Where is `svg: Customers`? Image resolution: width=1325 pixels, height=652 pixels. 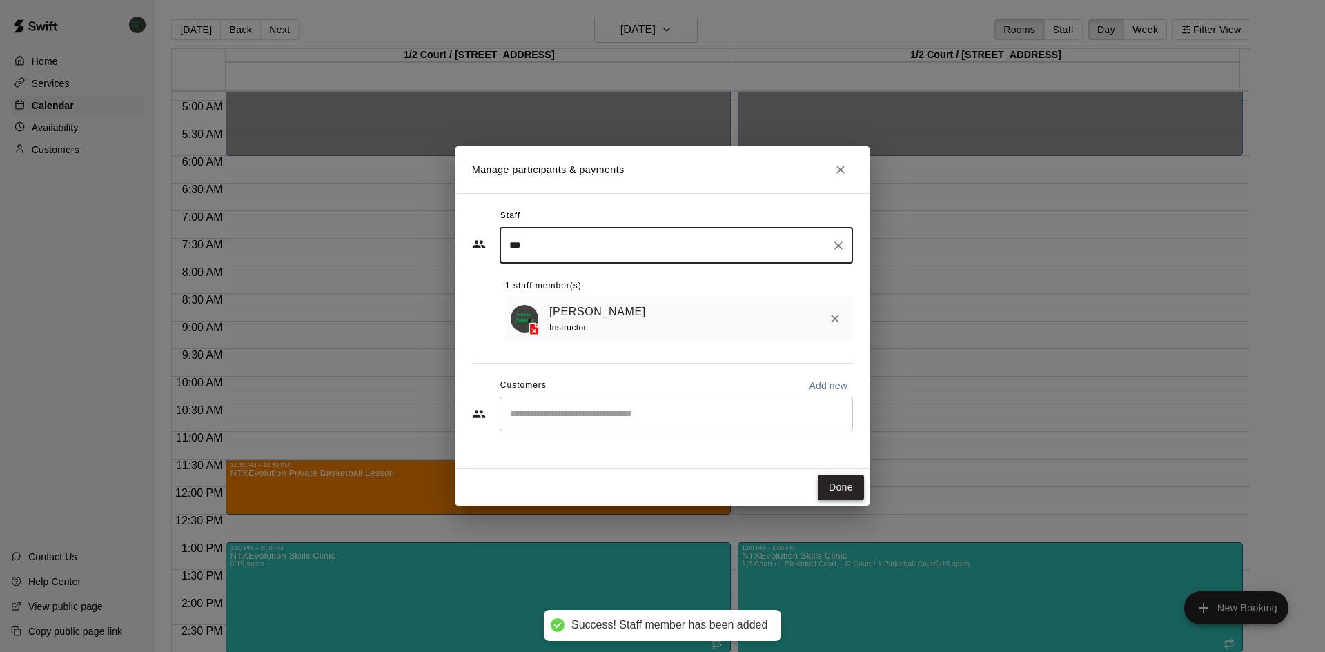
svg: Customers is located at coordinates (479, 414).